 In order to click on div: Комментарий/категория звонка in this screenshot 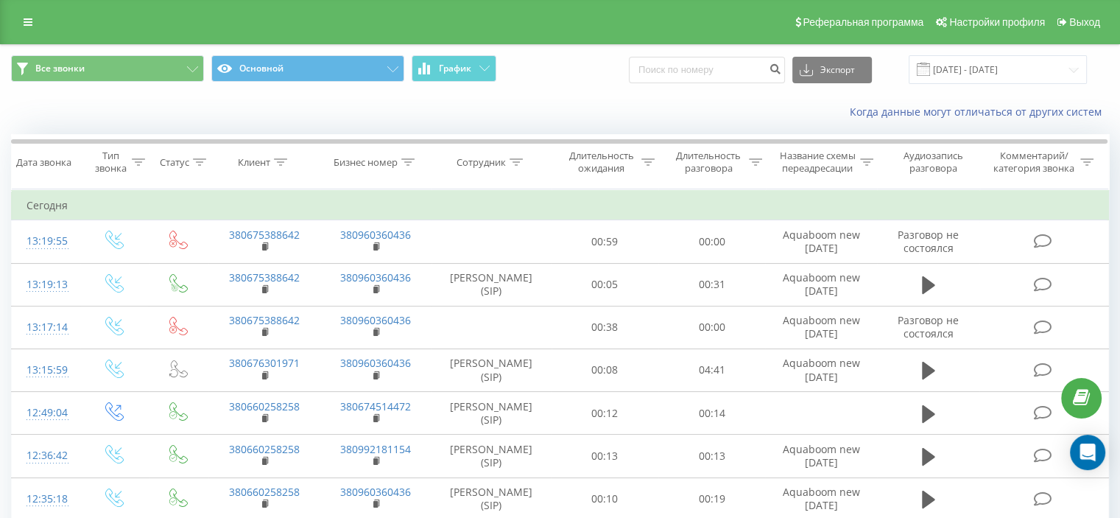, I will do `click(1033, 162)`.